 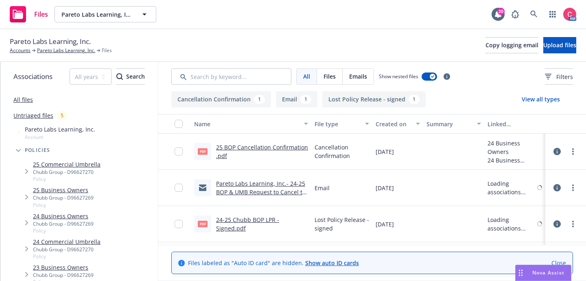 I want to click on svg: Search, so click(x=120, y=76).